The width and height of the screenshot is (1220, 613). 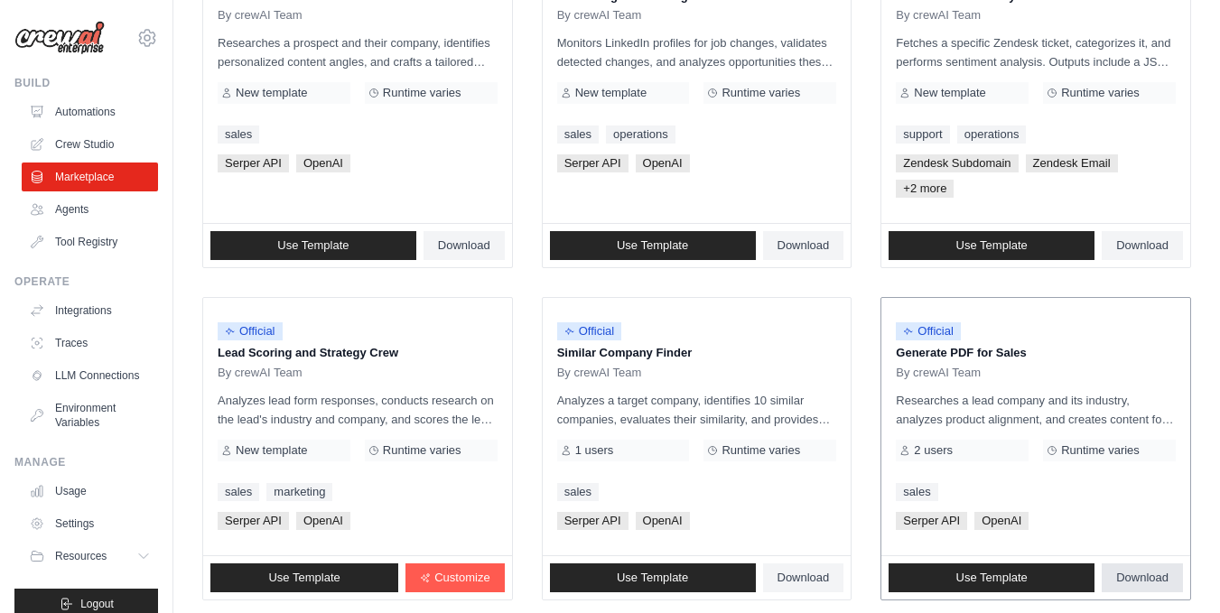 What do you see at coordinates (86, 282) in the screenshot?
I see `div: Operate` at bounding box center [86, 282].